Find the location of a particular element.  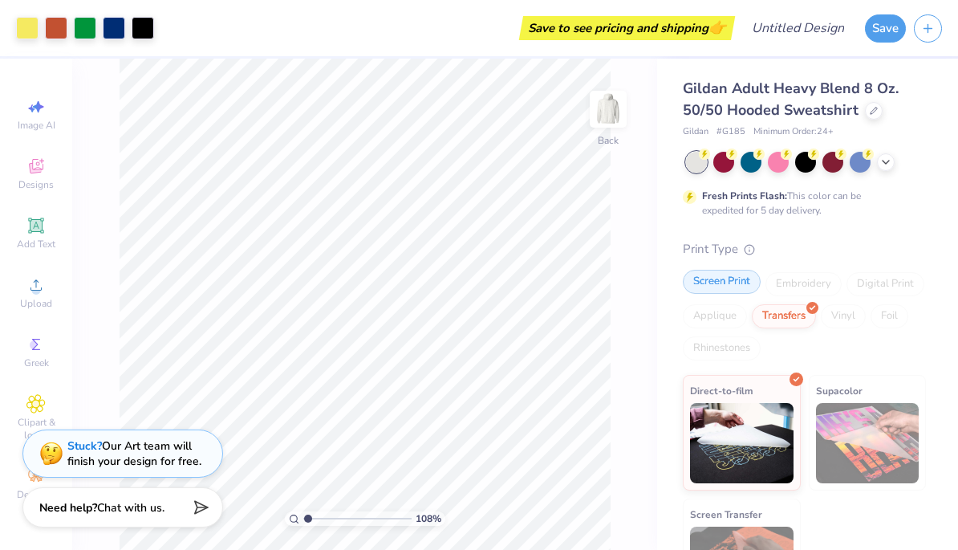

span: Direct-to-film is located at coordinates (721, 390).